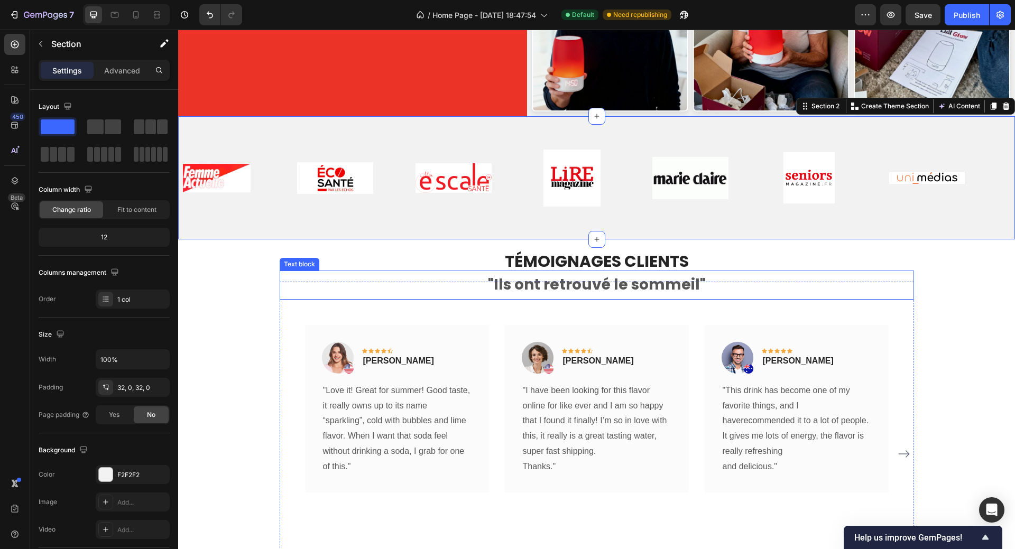  What do you see at coordinates (47, 66) in the screenshot?
I see `img: tab_domain_overview_orange.svg` at bounding box center [47, 66].